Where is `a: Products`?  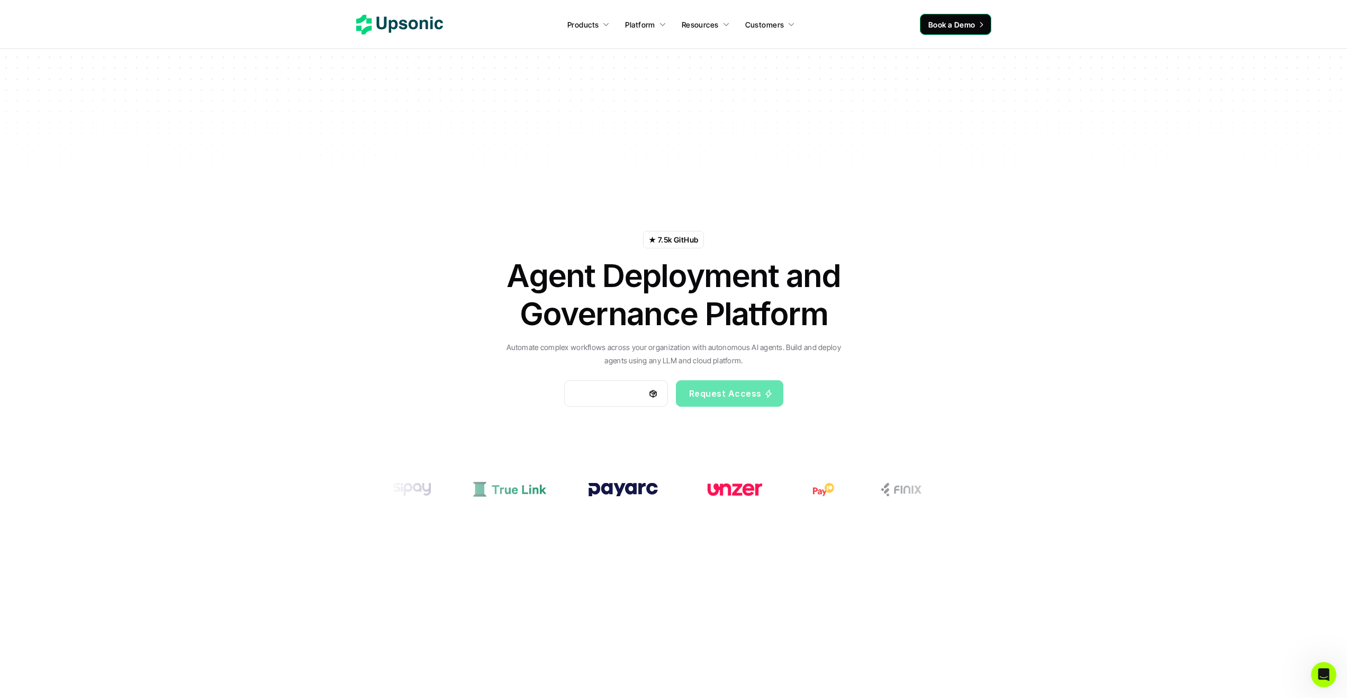 a: Products is located at coordinates (589, 24).